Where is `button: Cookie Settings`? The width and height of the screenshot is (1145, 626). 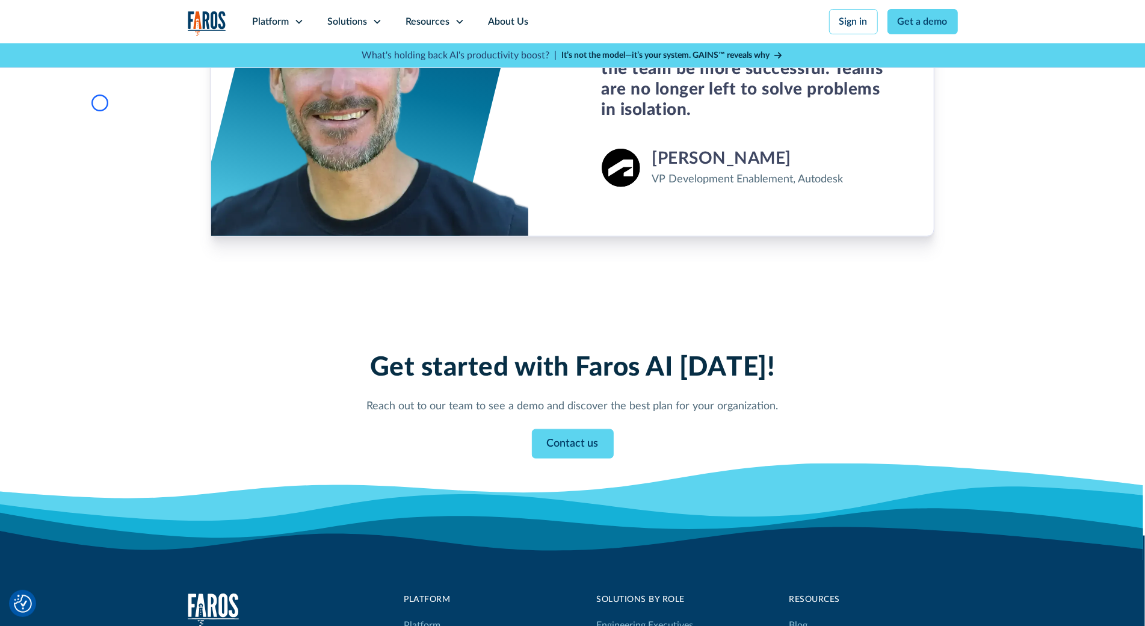
button: Cookie Settings is located at coordinates (23, 603).